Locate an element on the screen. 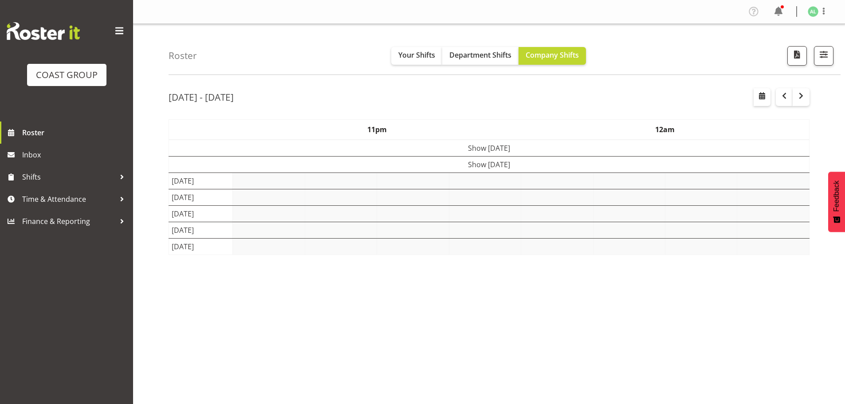 The height and width of the screenshot is (404, 845). span: Department Shifts is located at coordinates (480, 55).